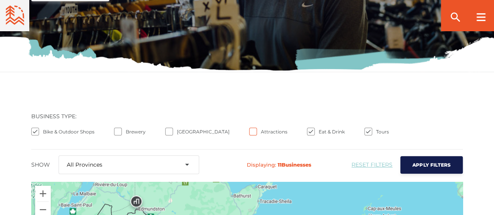 The height and width of the screenshot is (215, 494). Describe the element at coordinates (455, 17) in the screenshot. I see `ion-icon: search` at that location.